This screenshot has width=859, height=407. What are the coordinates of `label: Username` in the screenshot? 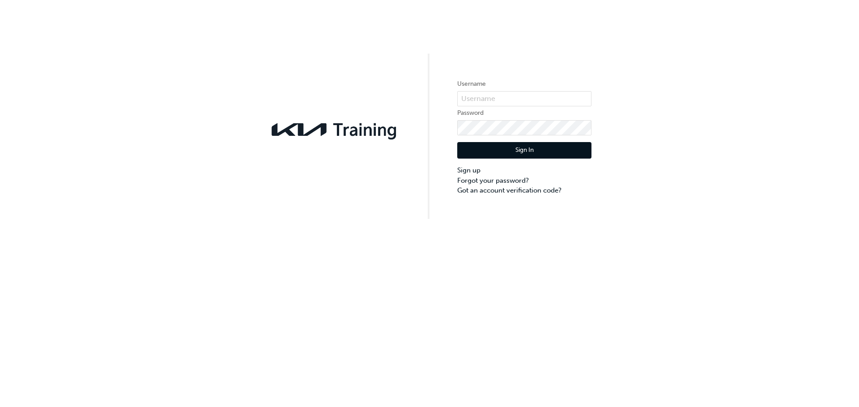 It's located at (524, 84).